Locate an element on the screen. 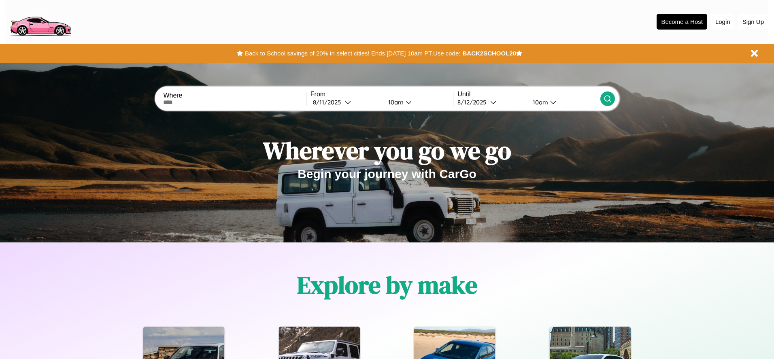 The width and height of the screenshot is (774, 359). label: From is located at coordinates (382, 94).